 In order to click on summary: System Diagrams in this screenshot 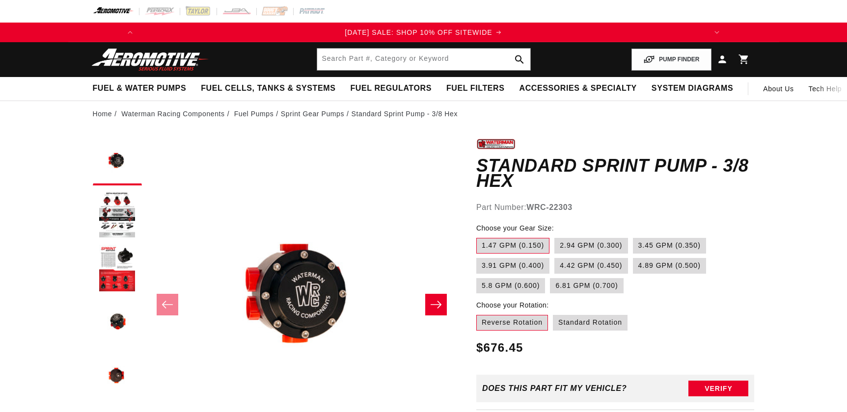, I will do `click(692, 88)`.